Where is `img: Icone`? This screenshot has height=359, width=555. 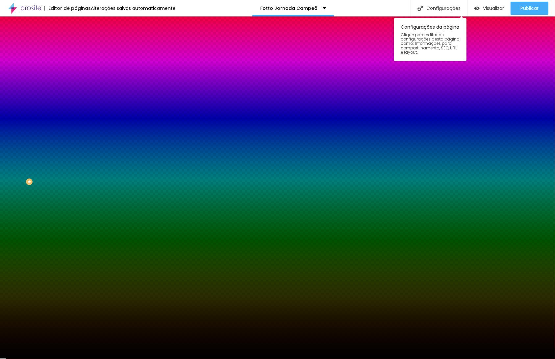 img: Icone is located at coordinates (420, 8).